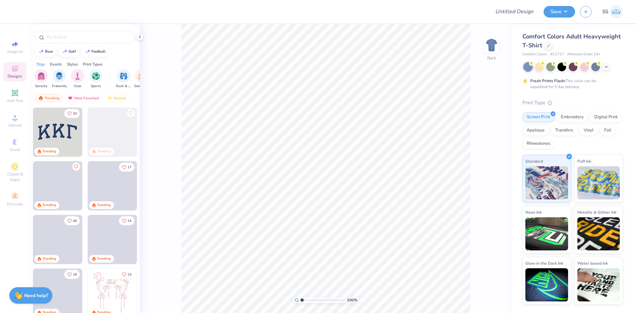  What do you see at coordinates (536, 131) in the screenshot?
I see `div: Applique` at bounding box center [536, 131].